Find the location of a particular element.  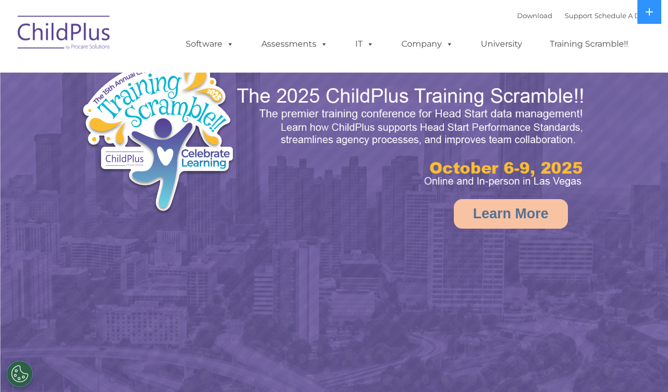

a: Assessments is located at coordinates (295, 44).